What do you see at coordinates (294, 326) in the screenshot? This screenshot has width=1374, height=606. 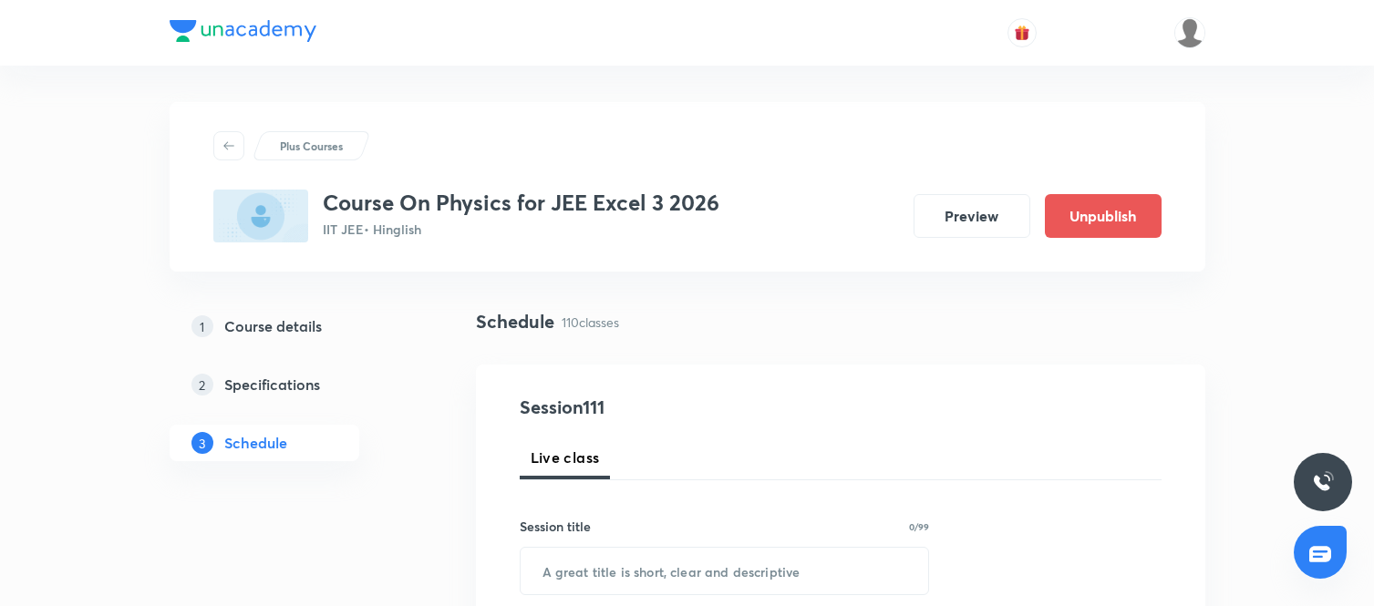 I see `a: 1Course details` at bounding box center [294, 326].